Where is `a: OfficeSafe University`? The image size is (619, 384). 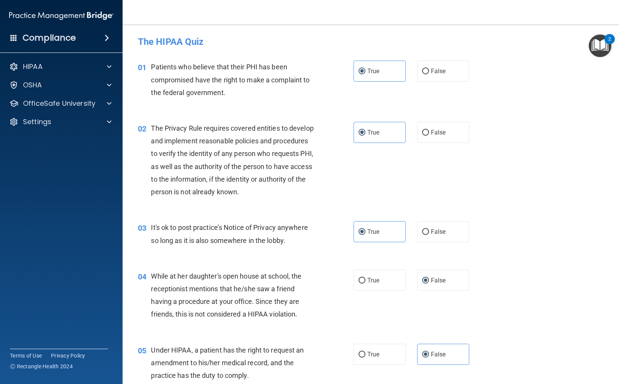
a: OfficeSafe University is located at coordinates (60, 103).